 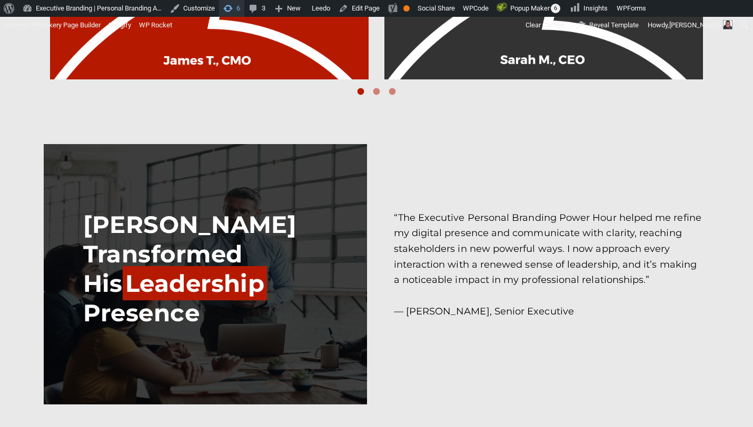 I want to click on span: Leadership, so click(x=195, y=283).